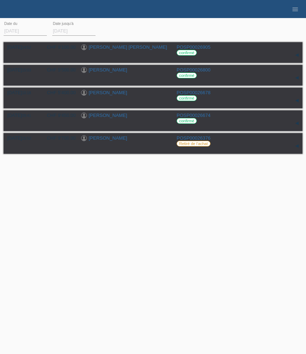 The width and height of the screenshot is (306, 354). Describe the element at coordinates (58, 92) in the screenshot. I see `div: CHF 5'400.00` at that location.